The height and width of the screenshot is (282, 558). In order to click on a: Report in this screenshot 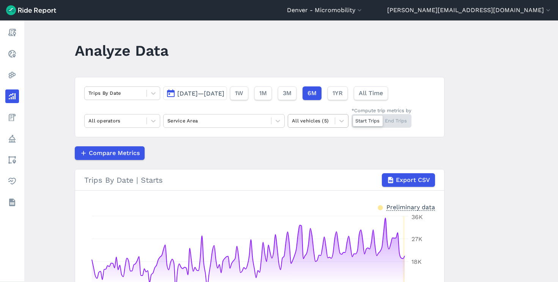, I will do `click(12, 33)`.